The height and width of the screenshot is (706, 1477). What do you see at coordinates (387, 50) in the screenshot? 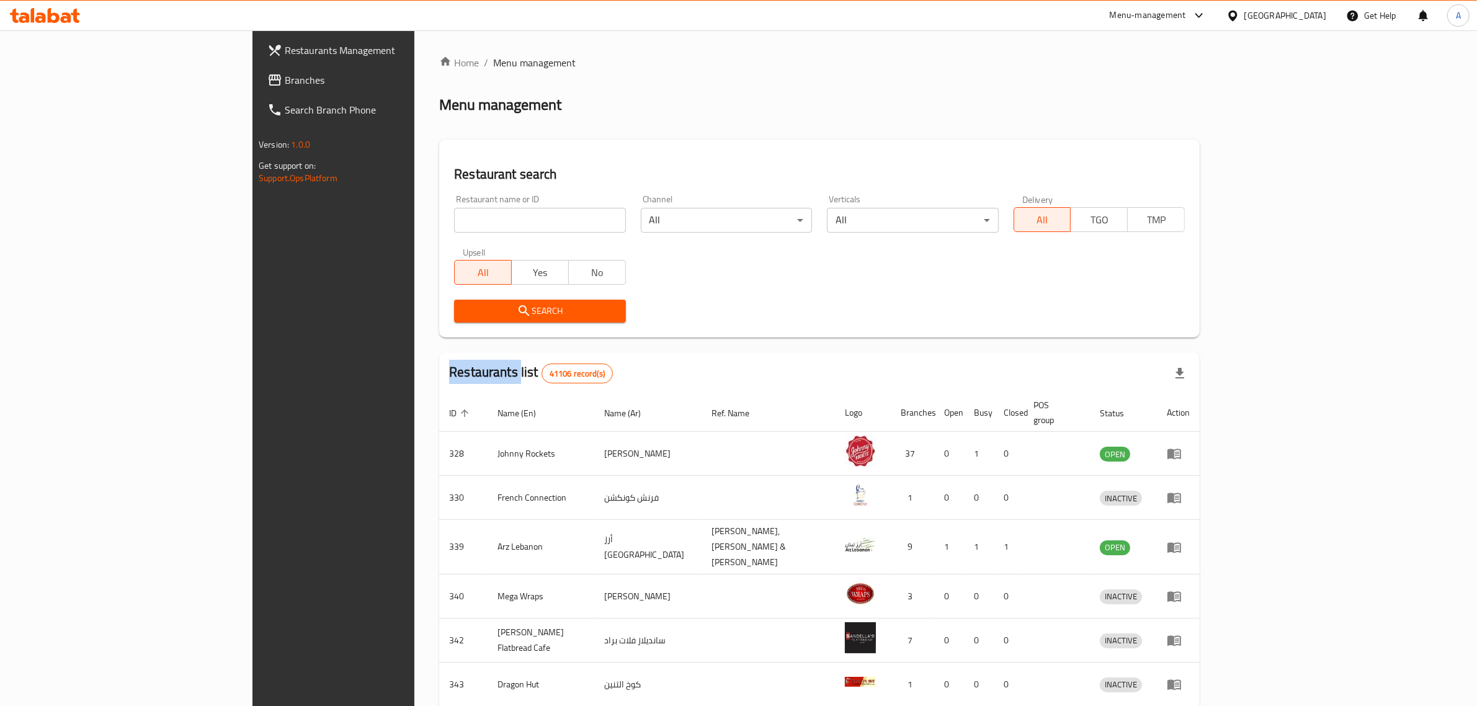
I see `span: Restaurants Management` at bounding box center [387, 50].